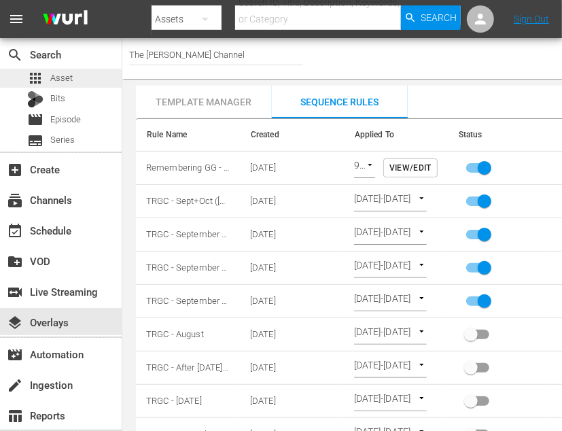  Describe the element at coordinates (15, 201) in the screenshot. I see `span: subscriptions` at that location.